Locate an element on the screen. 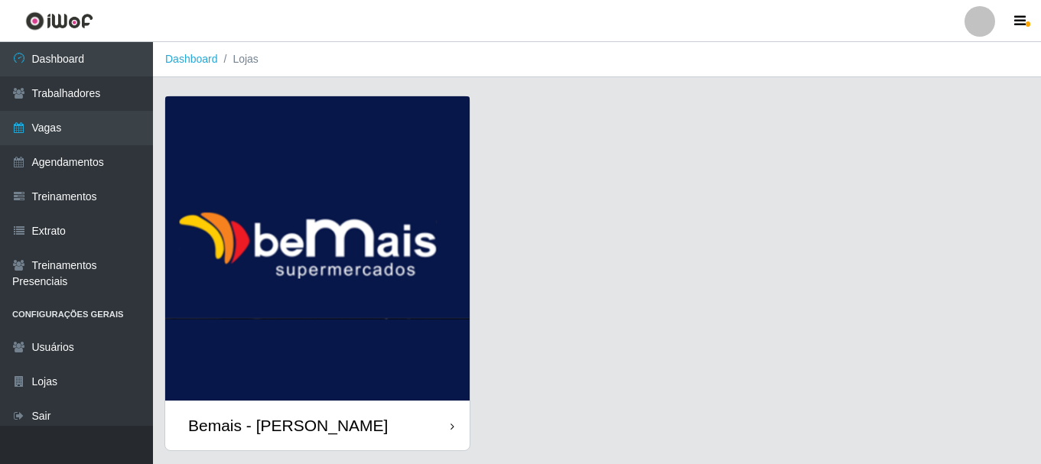  nav: breadcrumb is located at coordinates (597, 60).